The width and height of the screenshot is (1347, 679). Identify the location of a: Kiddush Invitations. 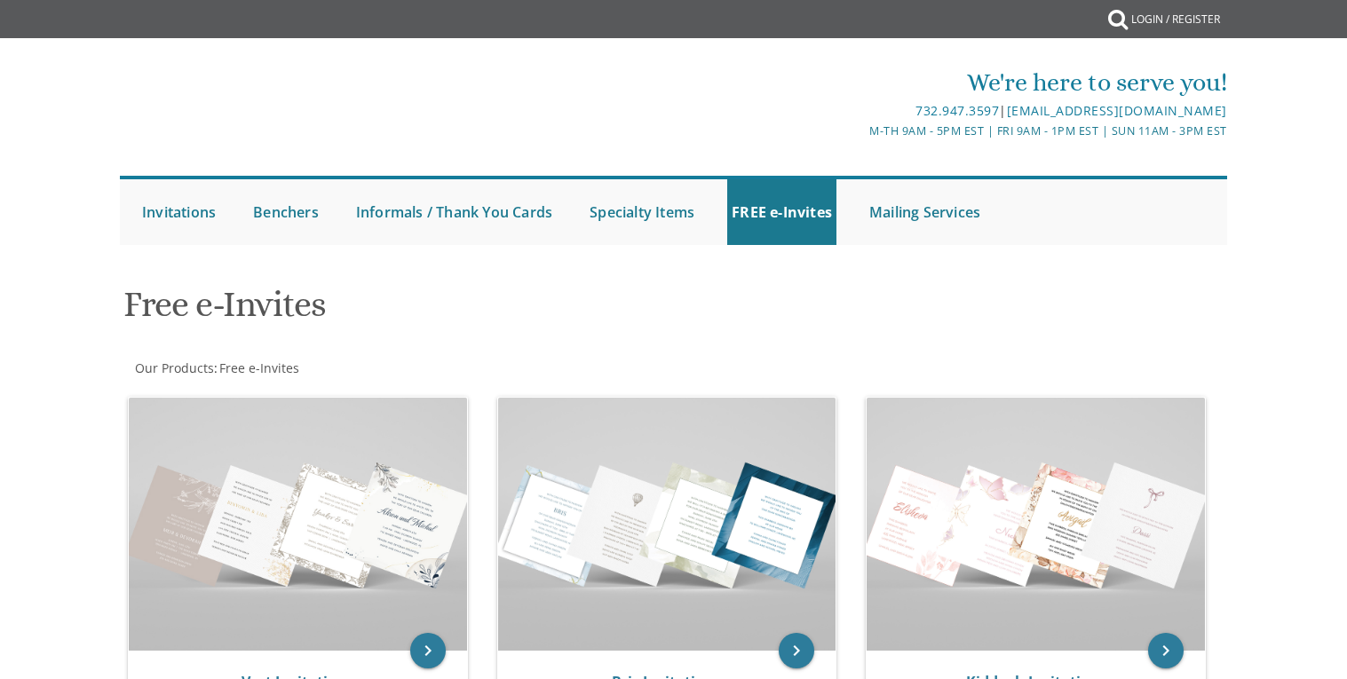
(1036, 524).